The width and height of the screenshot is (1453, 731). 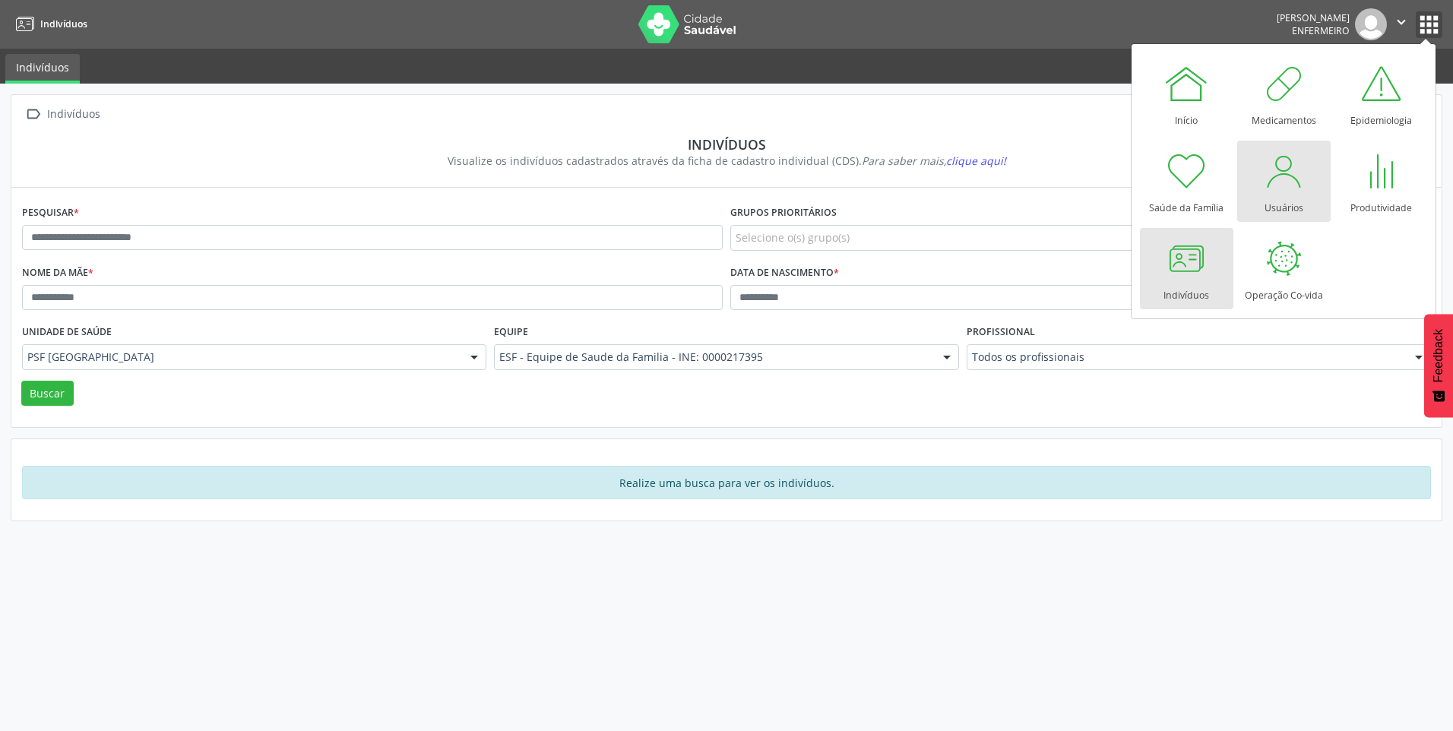 What do you see at coordinates (1185, 357) in the screenshot?
I see `span: Todos os profissionais` at bounding box center [1185, 357].